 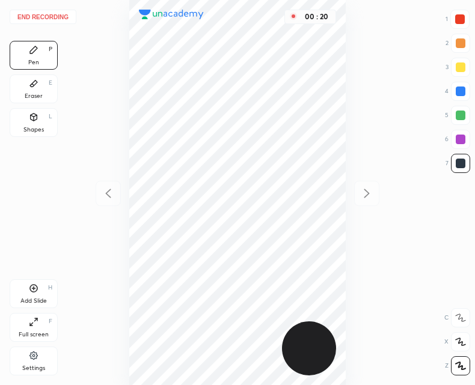 I want to click on div: Z, so click(x=457, y=366).